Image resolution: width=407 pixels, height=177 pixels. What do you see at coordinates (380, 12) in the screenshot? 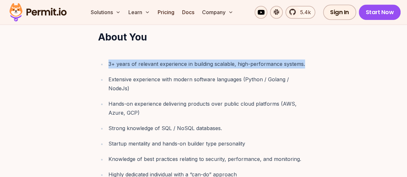
I see `a: Start Now` at bounding box center [380, 12].